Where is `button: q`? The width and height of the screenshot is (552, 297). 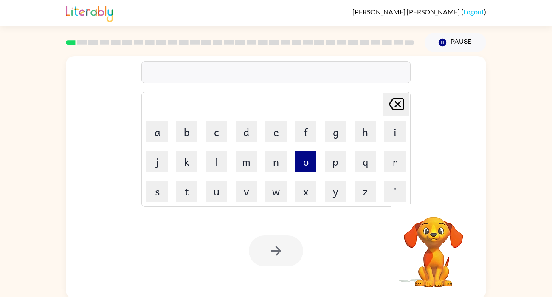
button: q is located at coordinates (365, 161).